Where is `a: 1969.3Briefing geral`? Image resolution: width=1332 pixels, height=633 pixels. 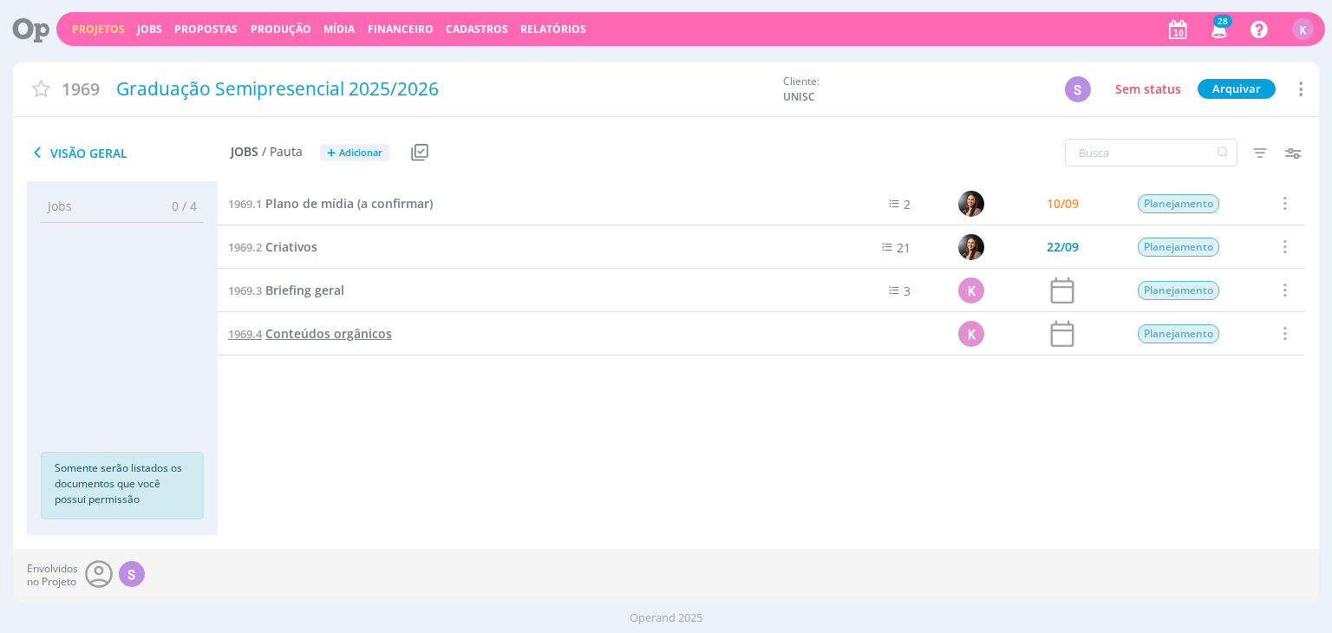
a: 1969.3Briefing geral is located at coordinates (286, 290).